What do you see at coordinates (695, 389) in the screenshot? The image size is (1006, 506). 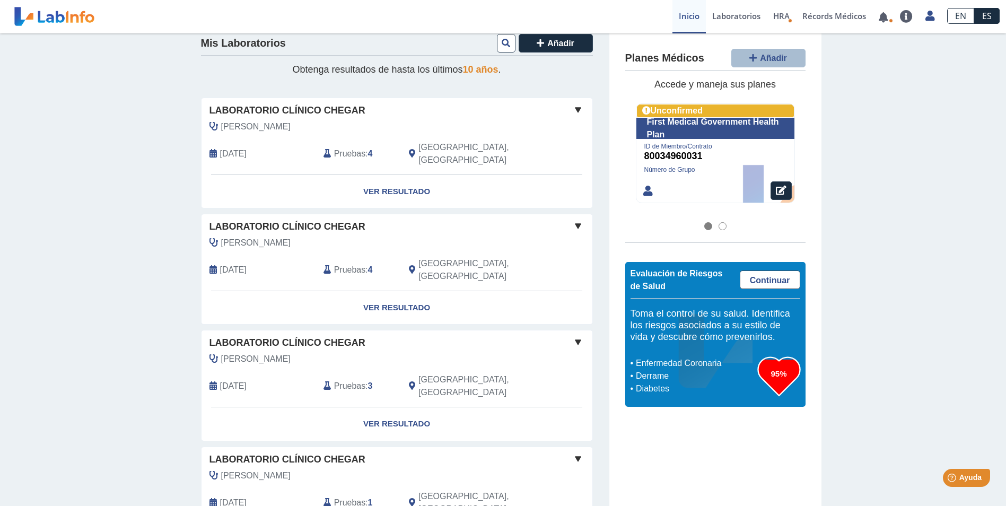 I see `li: Diabetes` at bounding box center [695, 389].